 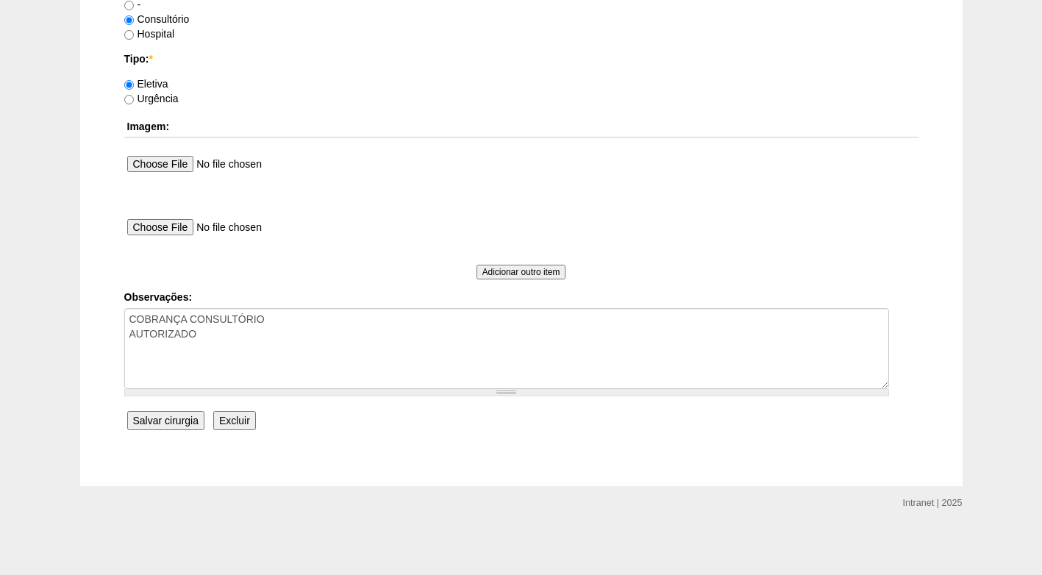 What do you see at coordinates (522, 127) in the screenshot?
I see `th: Imagem:` at bounding box center [522, 127].